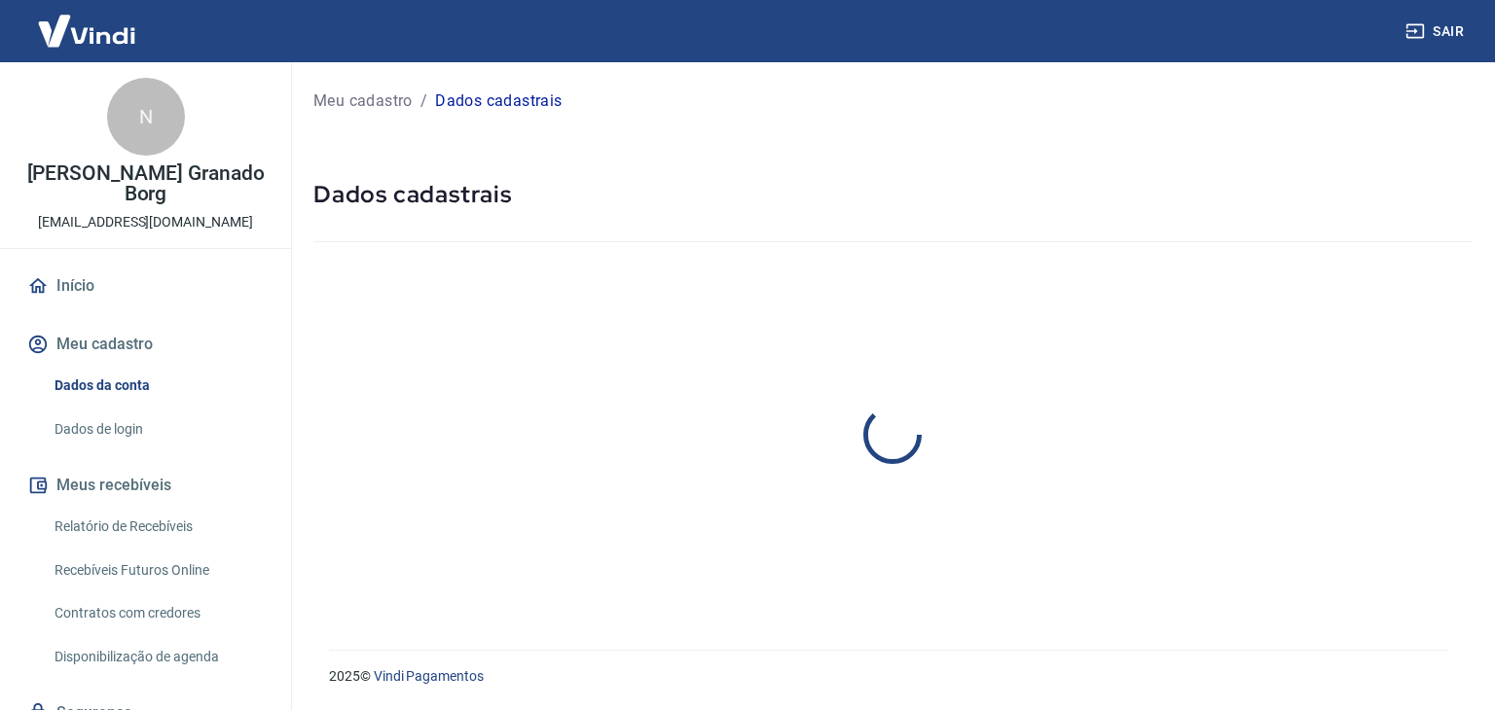  I want to click on a: Contratos com credores, so click(157, 613).